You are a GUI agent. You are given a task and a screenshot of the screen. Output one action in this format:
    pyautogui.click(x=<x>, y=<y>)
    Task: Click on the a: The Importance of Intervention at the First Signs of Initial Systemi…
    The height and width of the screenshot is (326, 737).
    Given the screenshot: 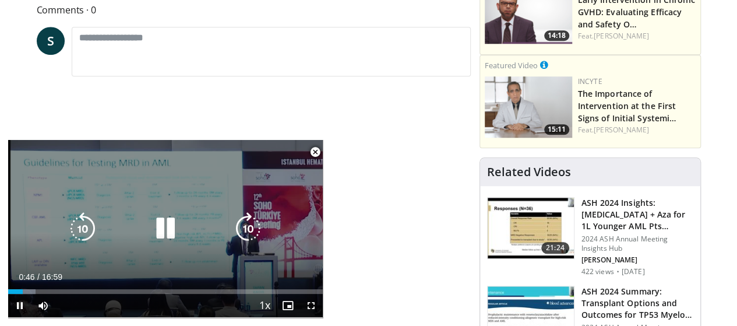 What is the action you would take?
    pyautogui.click(x=627, y=105)
    